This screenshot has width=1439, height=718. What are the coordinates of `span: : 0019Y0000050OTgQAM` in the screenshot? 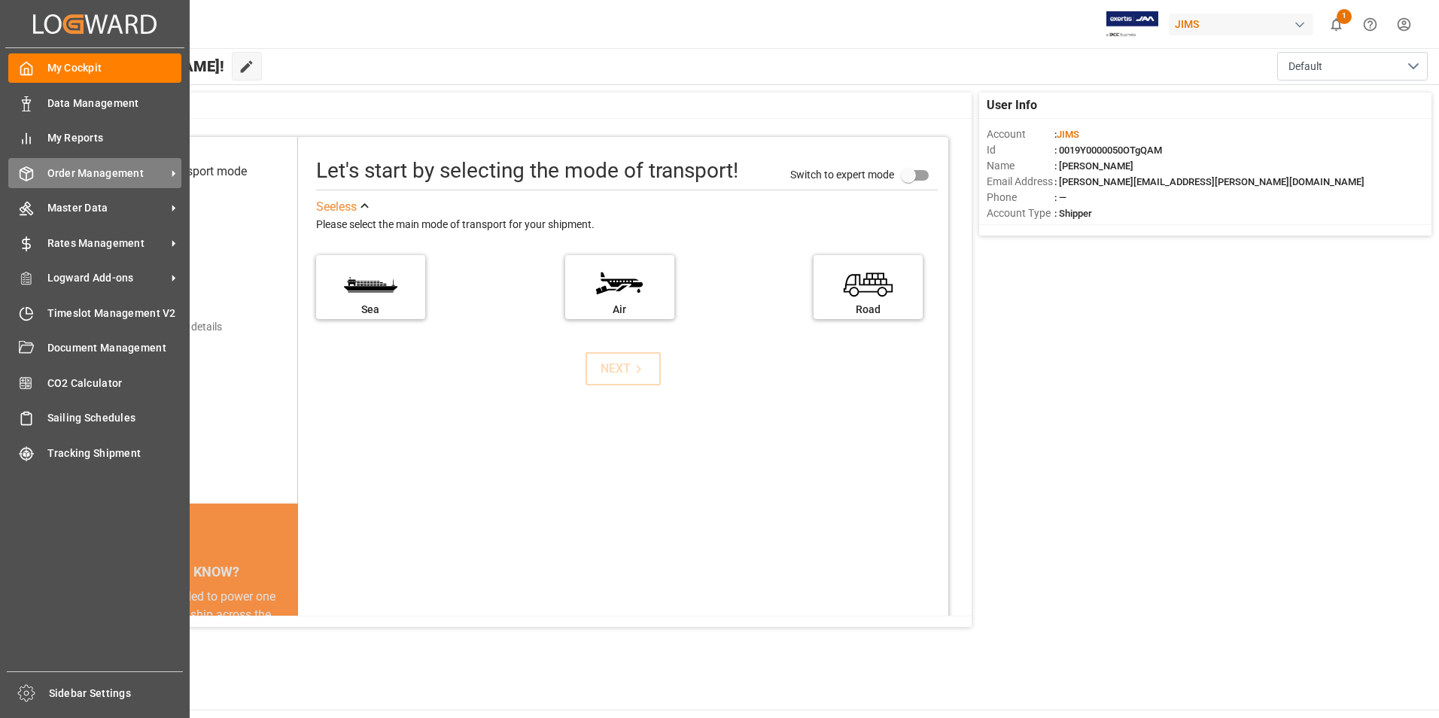 It's located at (1108, 150).